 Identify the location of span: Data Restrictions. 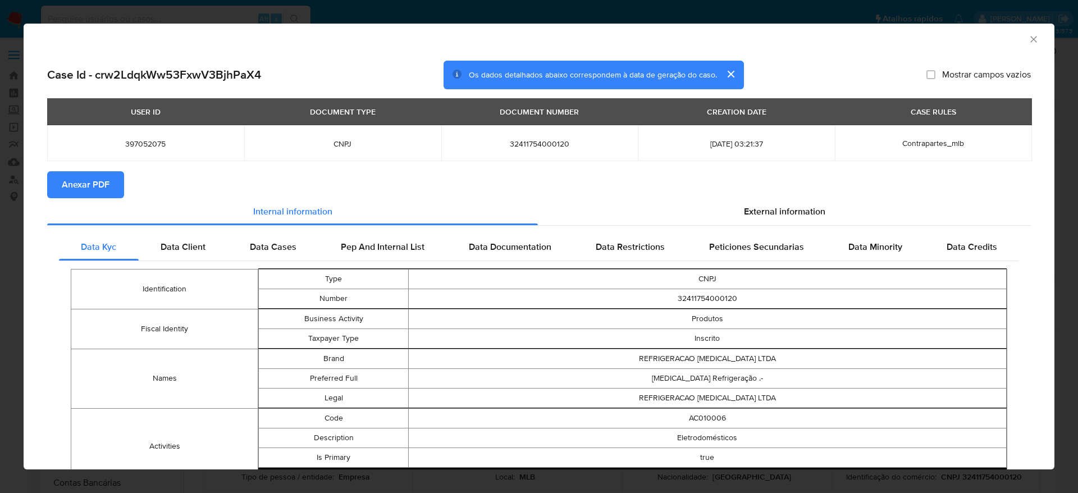
(630, 246).